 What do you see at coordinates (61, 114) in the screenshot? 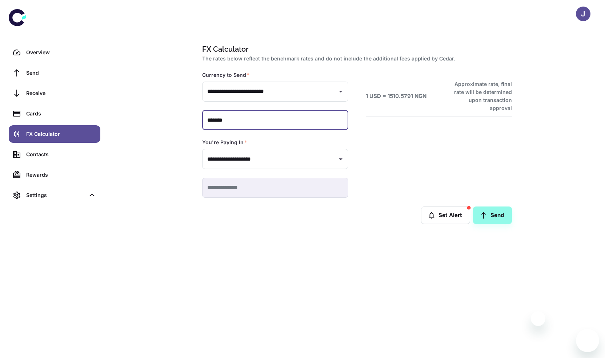
I see `div: Cards` at bounding box center [61, 114].